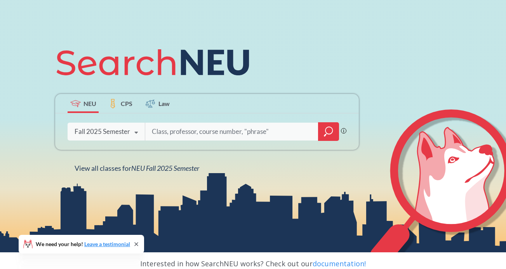  What do you see at coordinates (137, 168) in the screenshot?
I see `span: View all classes for` at bounding box center [137, 168].